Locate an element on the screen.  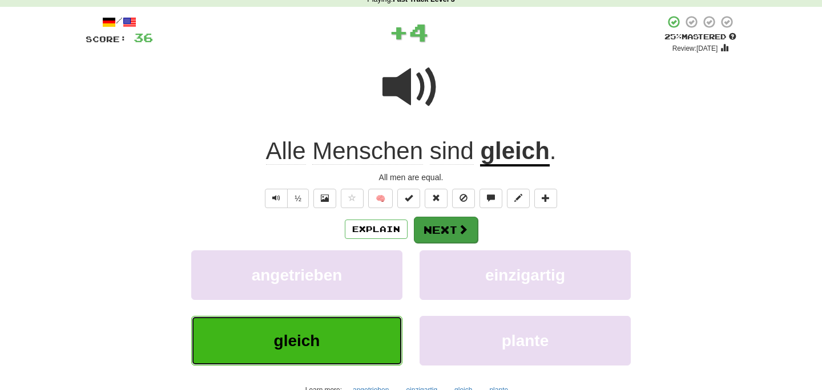
button: einzigartig is located at coordinates (525, 275).